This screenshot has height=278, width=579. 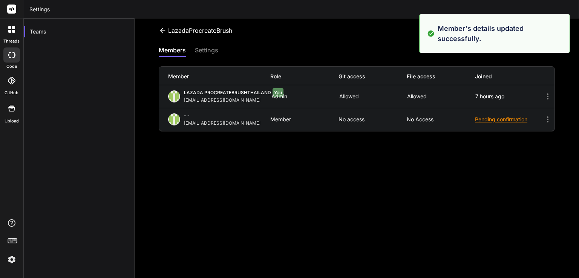 What do you see at coordinates (509, 120) in the screenshot?
I see `div: Pending confirmation` at bounding box center [509, 120].